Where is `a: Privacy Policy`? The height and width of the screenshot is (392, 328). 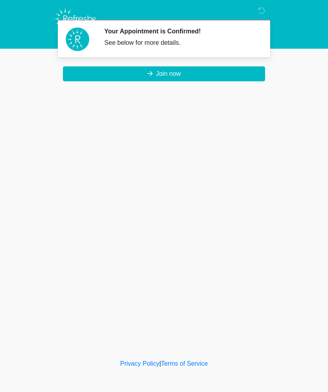
a: Privacy Policy is located at coordinates (140, 364).